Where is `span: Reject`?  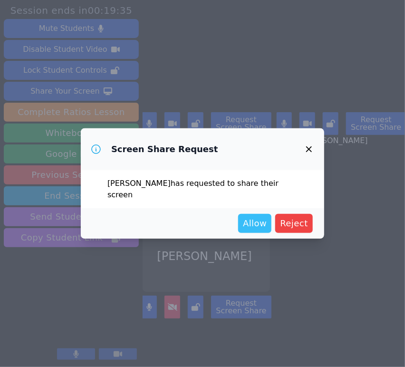 span: Reject is located at coordinates (294, 224).